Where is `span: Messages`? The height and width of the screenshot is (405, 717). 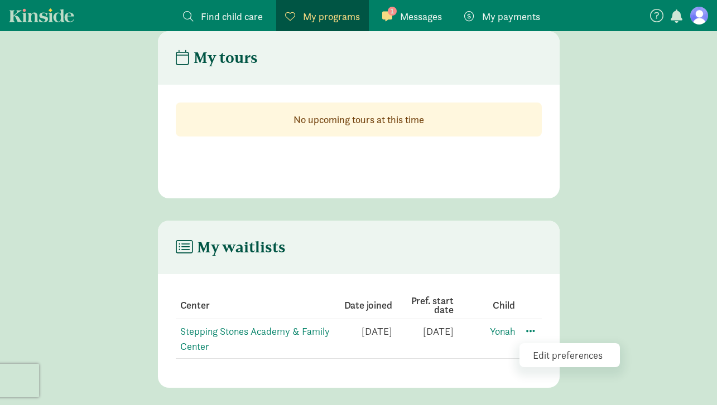 span: Messages is located at coordinates (420, 16).